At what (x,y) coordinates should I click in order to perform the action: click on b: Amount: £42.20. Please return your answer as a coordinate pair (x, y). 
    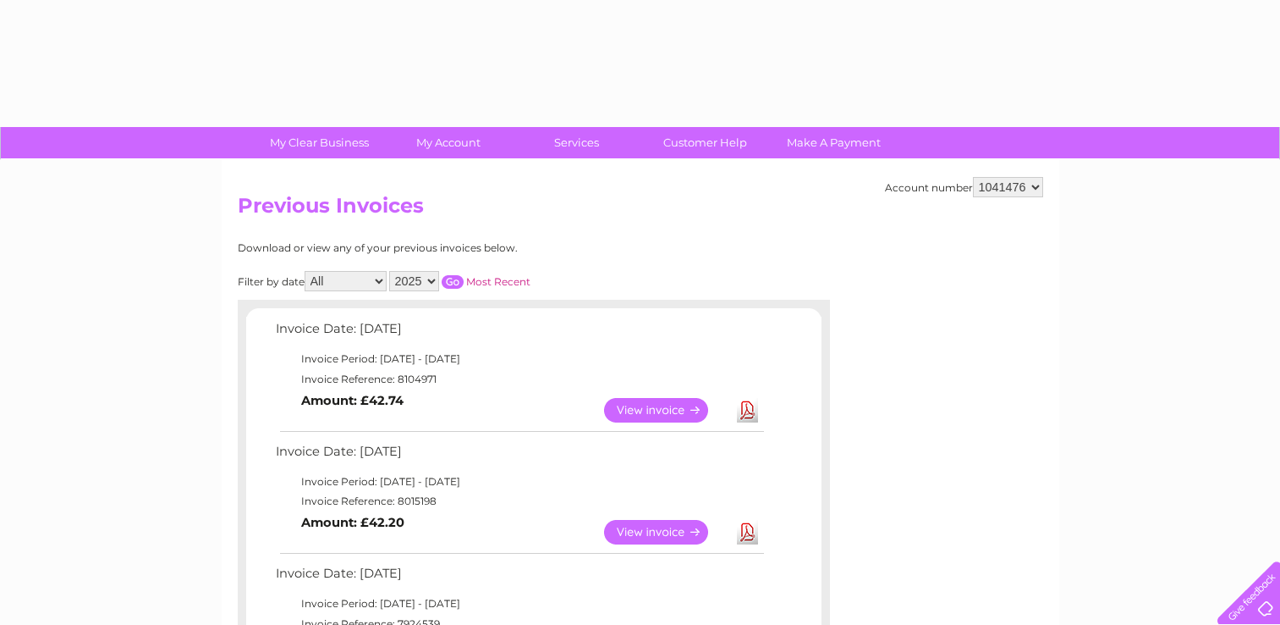
    Looking at the image, I should click on (353, 522).